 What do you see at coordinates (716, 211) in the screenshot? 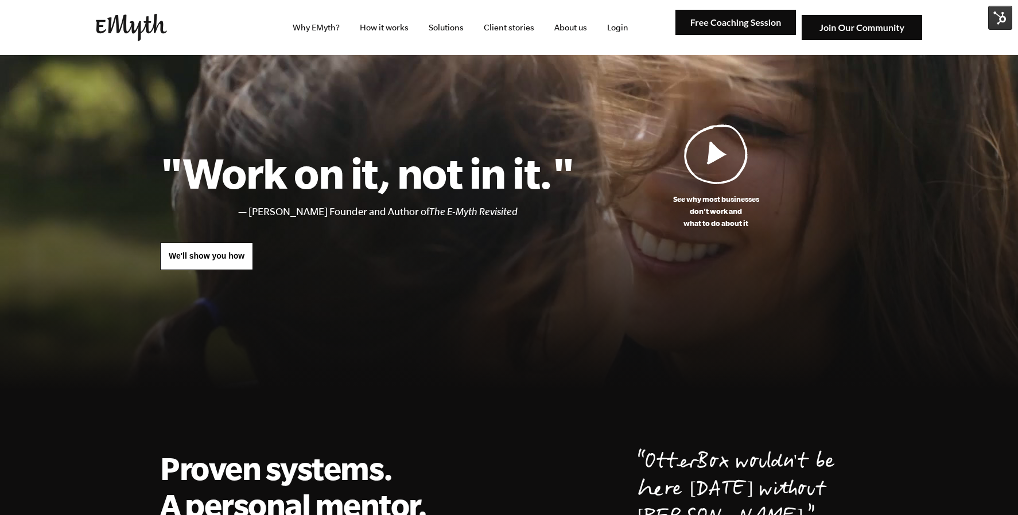
I see `p: See why most businesses don't work and what to do about it` at bounding box center [716, 211].